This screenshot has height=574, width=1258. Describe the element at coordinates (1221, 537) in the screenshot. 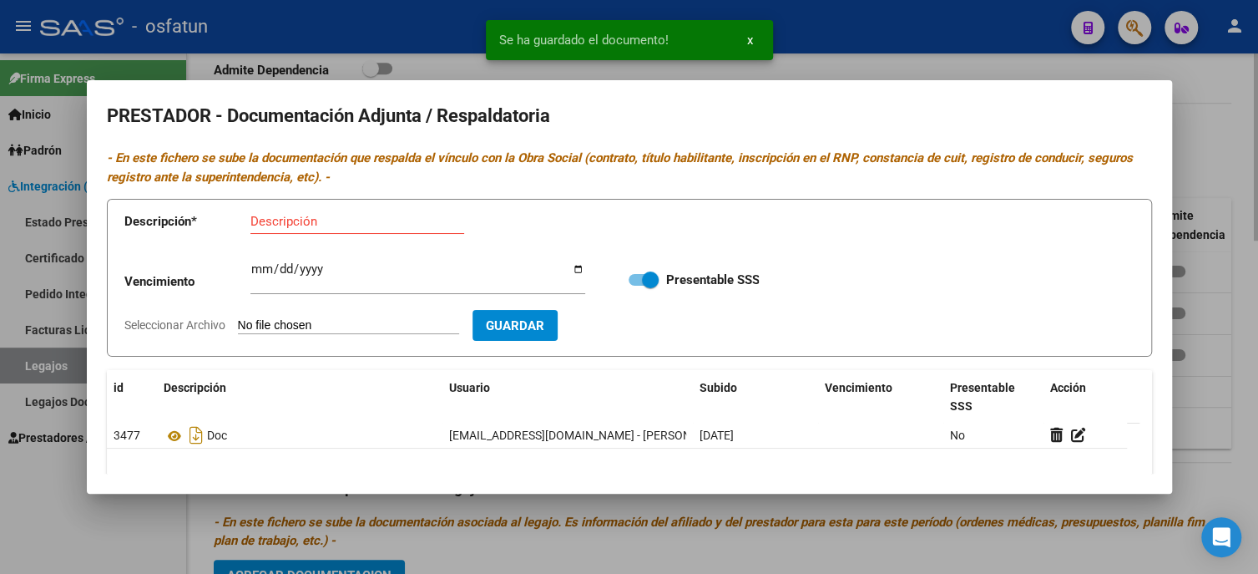

I see `div: Open Intercom Messenger` at that location.